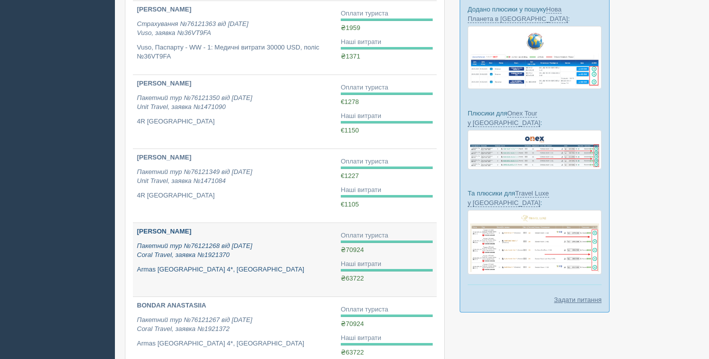  I want to click on span: ₴1371, so click(350, 56).